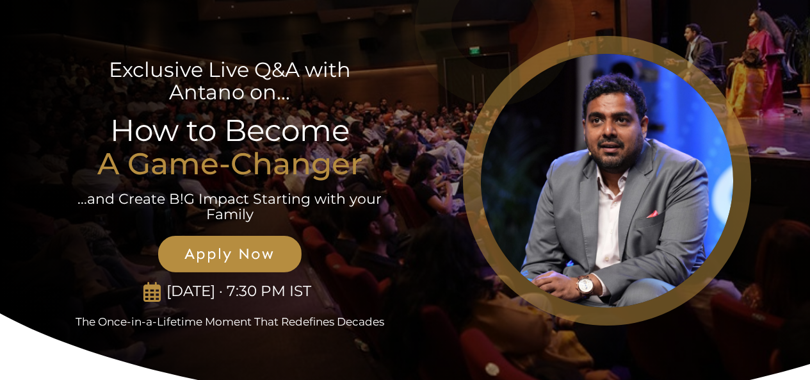  I want to click on a: Apply Now, so click(230, 254).